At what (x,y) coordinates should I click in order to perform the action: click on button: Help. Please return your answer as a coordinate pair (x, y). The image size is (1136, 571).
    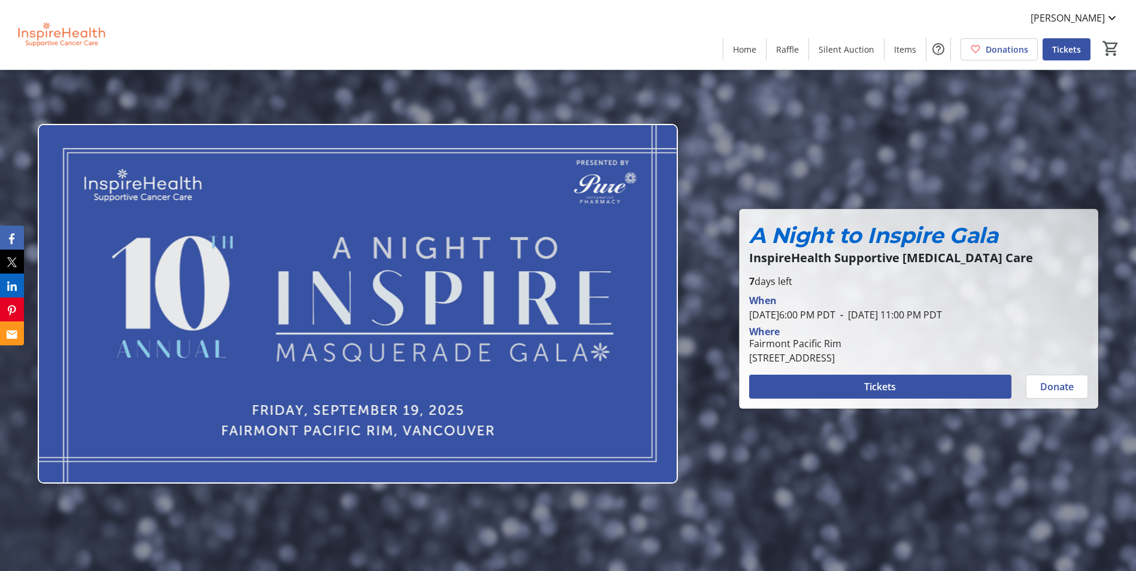
    Looking at the image, I should click on (939, 49).